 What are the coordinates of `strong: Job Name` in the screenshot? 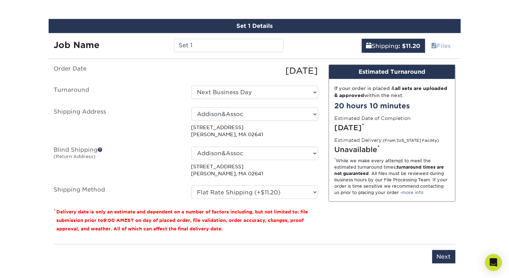 It's located at (77, 45).